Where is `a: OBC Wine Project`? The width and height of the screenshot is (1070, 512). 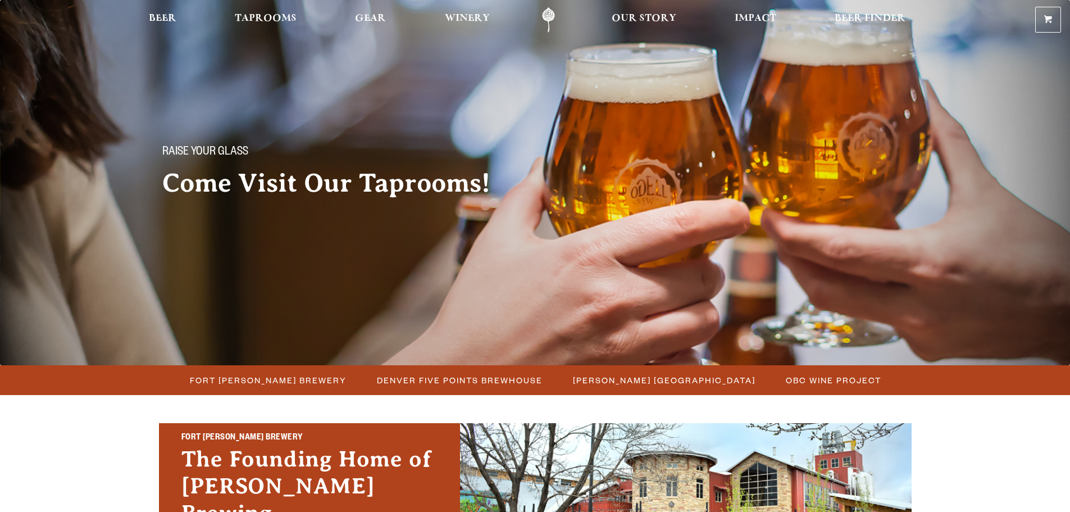 a: OBC Wine Project is located at coordinates (833, 380).